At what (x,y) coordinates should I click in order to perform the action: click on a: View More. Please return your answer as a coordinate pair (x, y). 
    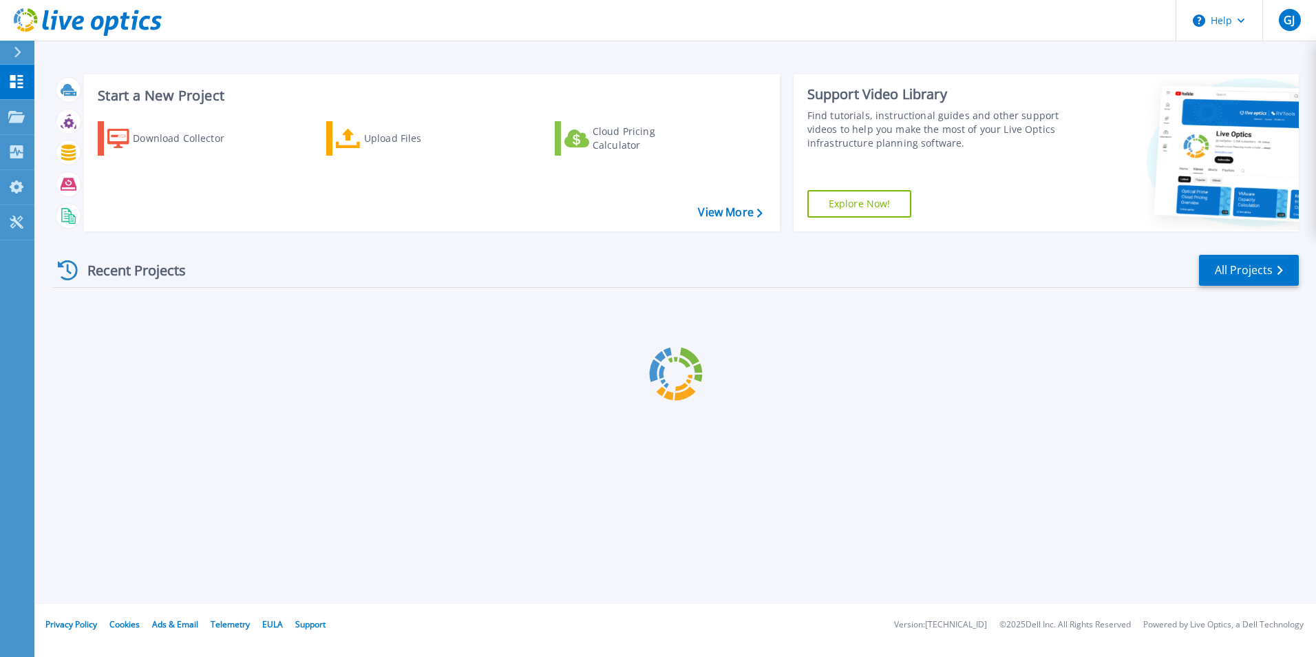
    Looking at the image, I should click on (730, 212).